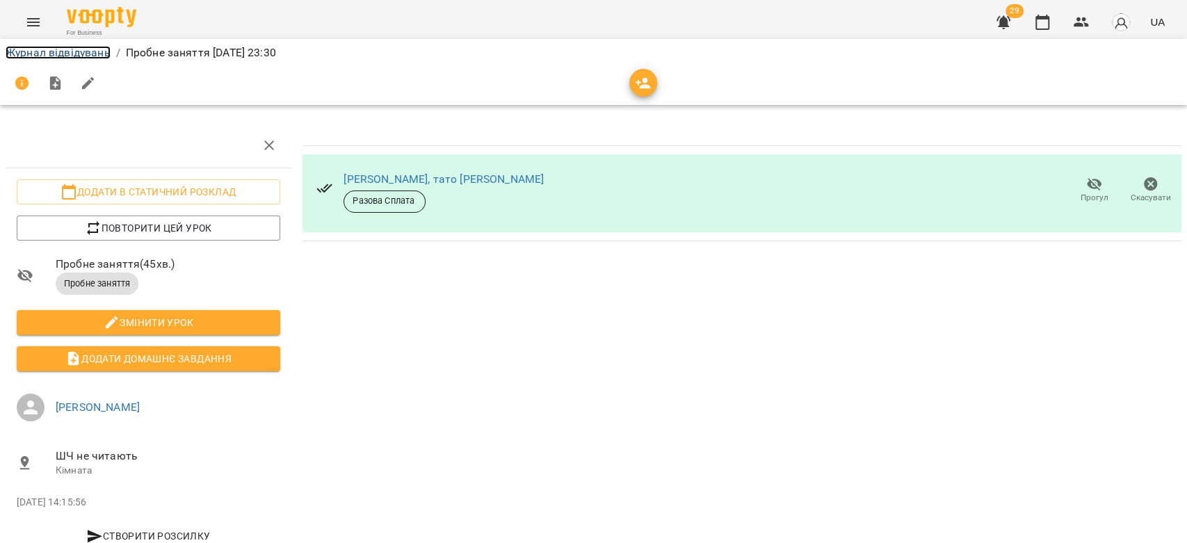  Describe the element at coordinates (1014, 11) in the screenshot. I see `span: 29` at that location.